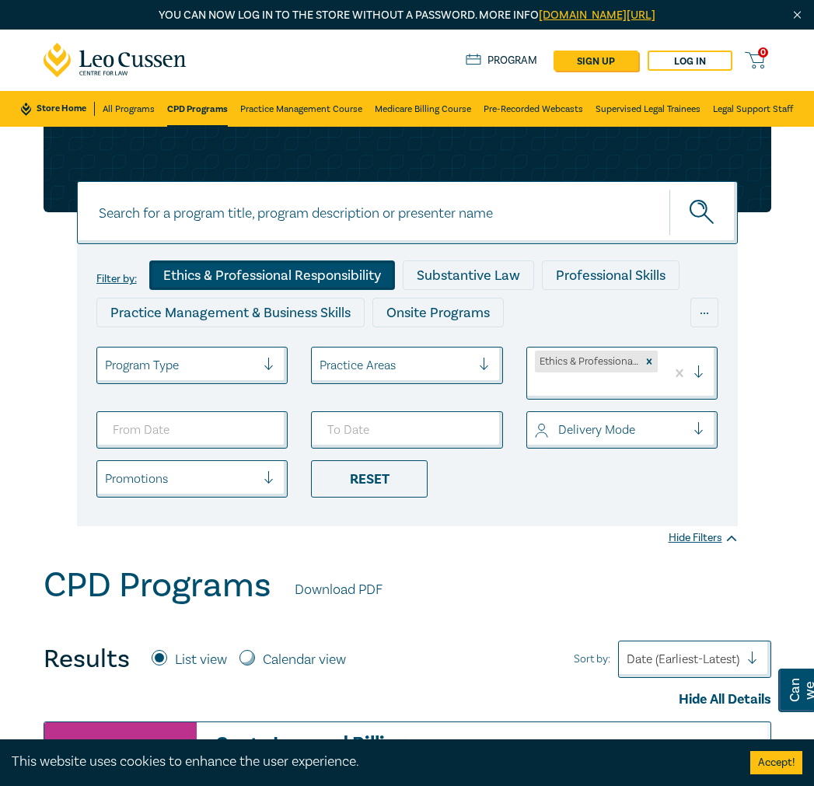  Describe the element at coordinates (763, 52) in the screenshot. I see `span: 0` at that location.